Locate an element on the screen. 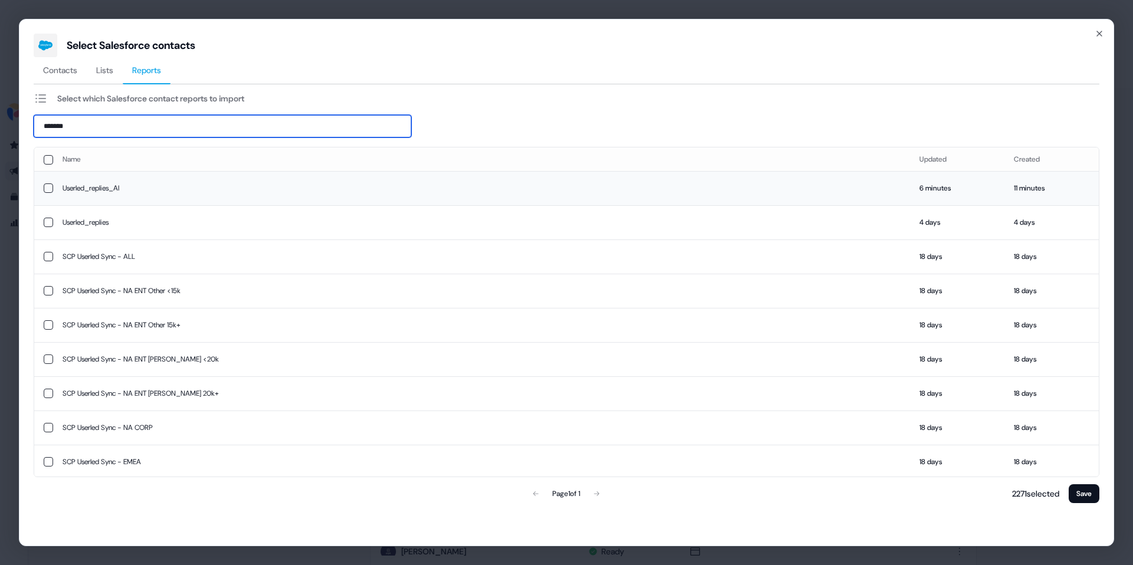  div: Page 1 of 1 is located at coordinates (566, 494).